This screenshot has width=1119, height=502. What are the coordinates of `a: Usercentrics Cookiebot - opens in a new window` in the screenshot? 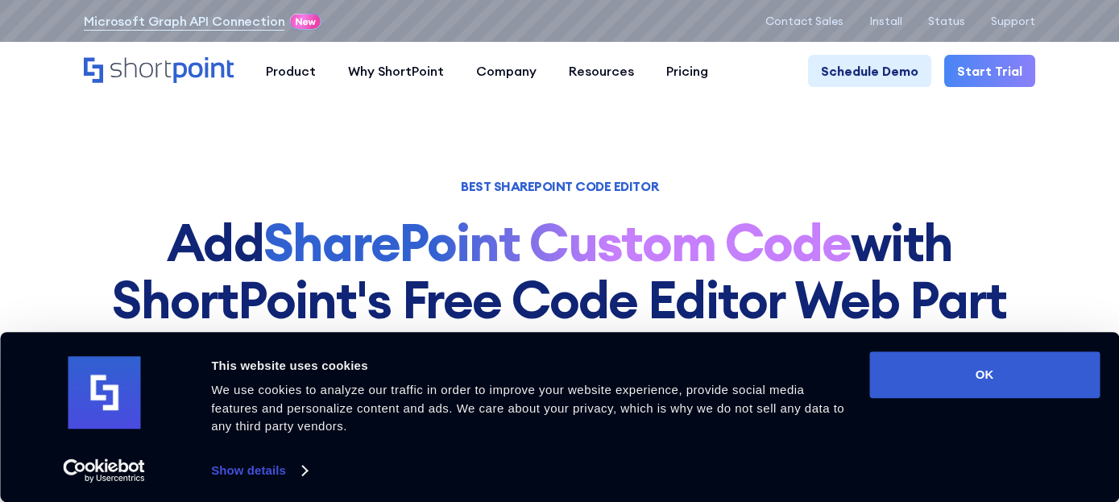 It's located at (104, 470).